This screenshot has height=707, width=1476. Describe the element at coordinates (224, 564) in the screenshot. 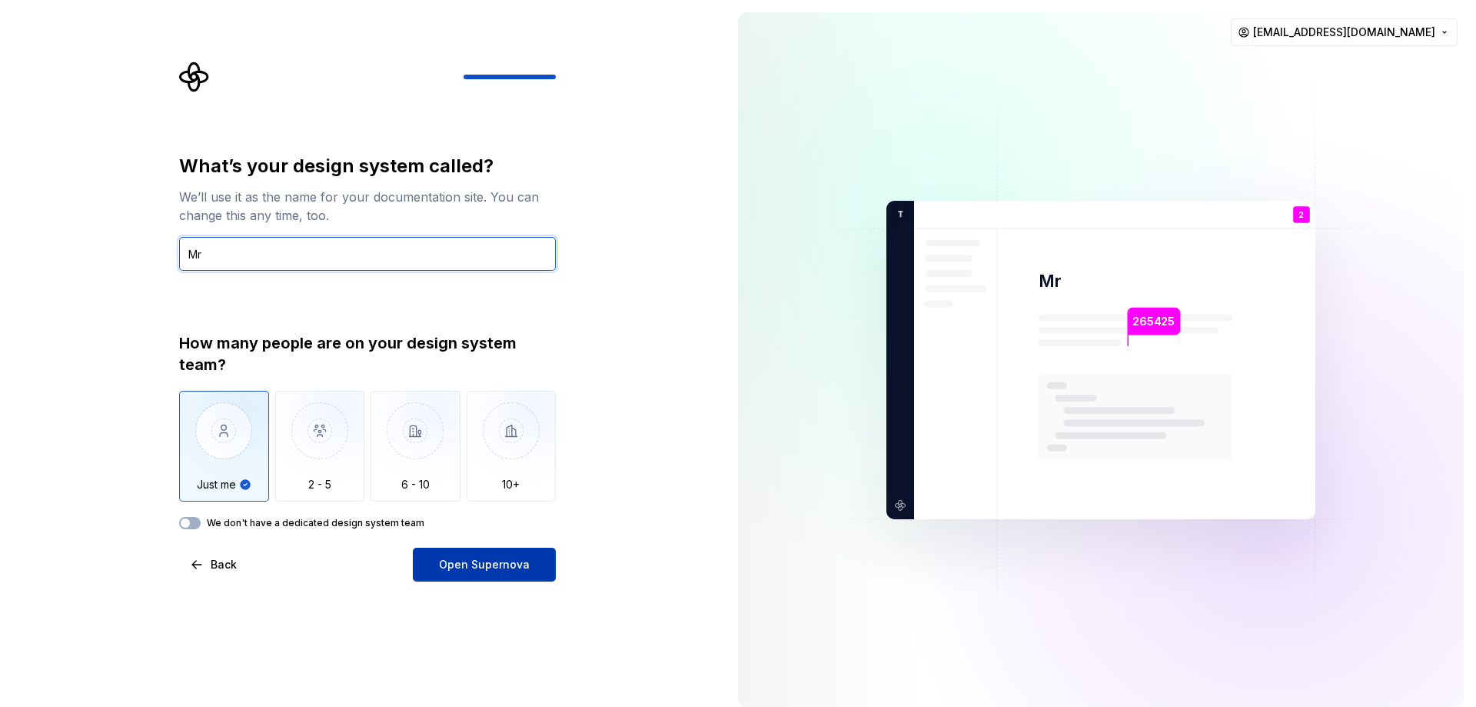

I see `span: Back` at that location.